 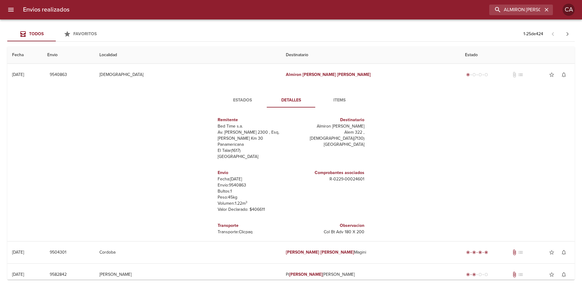 What do you see at coordinates (36, 34) in the screenshot?
I see `span: Todos` at bounding box center [36, 34].